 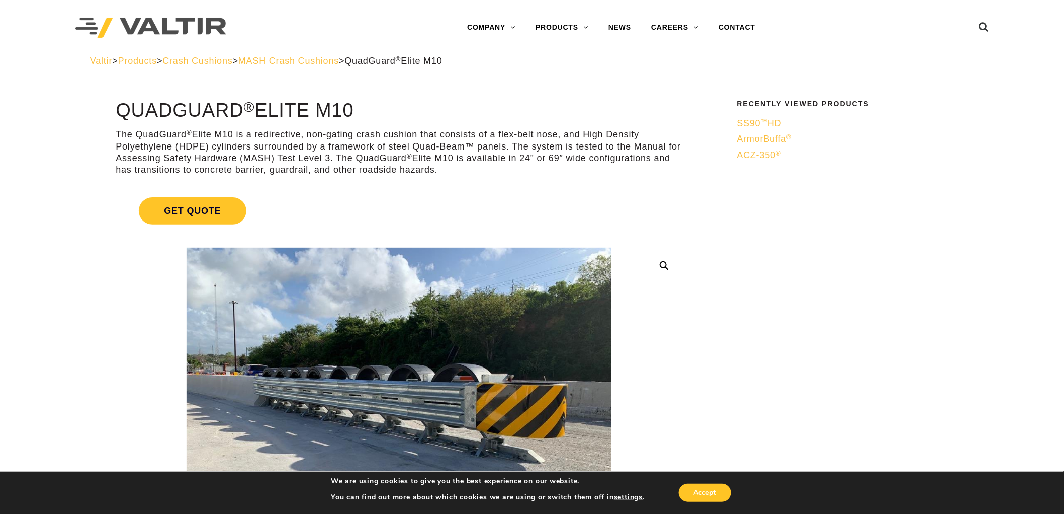 I want to click on p: You can find out more about which cookies we are using or switch them off in ., so click(x=488, y=497).